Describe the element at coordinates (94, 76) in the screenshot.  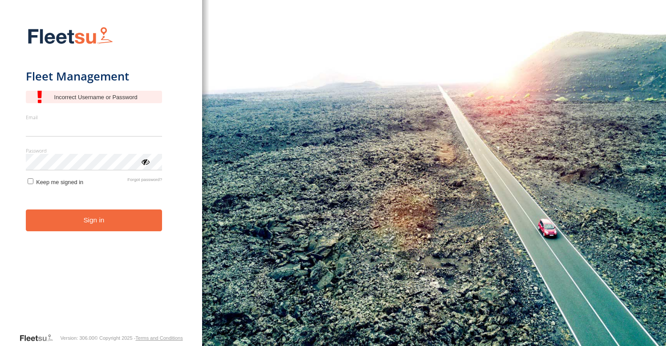
I see `h1: Fleet Management` at that location.